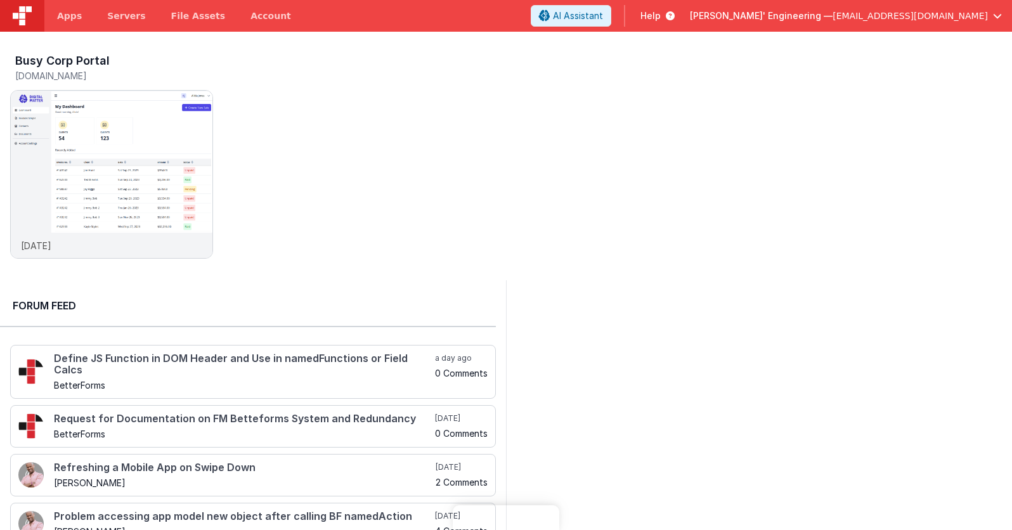  I want to click on span: AI Assistant, so click(578, 16).